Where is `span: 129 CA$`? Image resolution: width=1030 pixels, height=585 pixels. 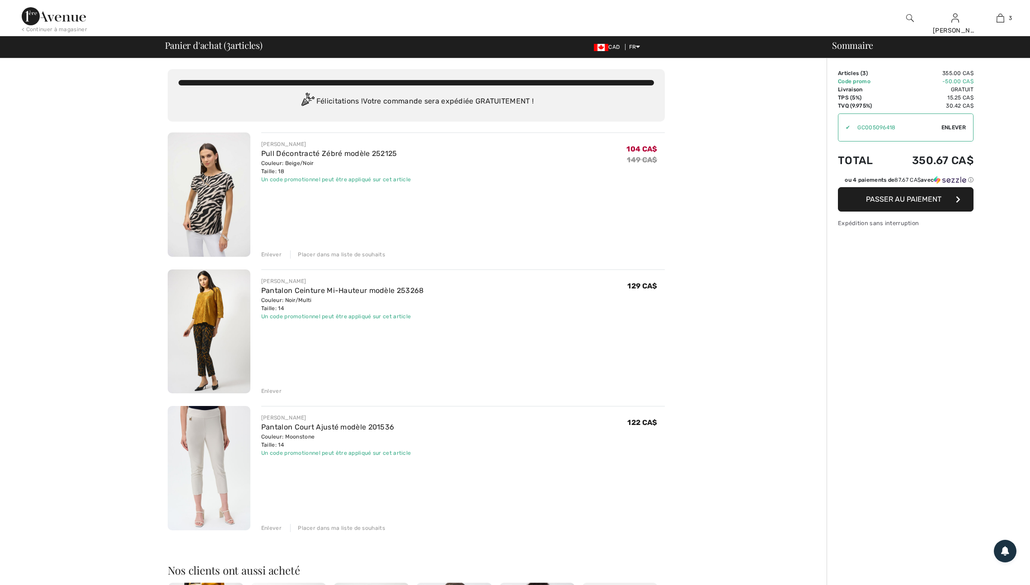
span: 129 CA$ is located at coordinates (642, 286).